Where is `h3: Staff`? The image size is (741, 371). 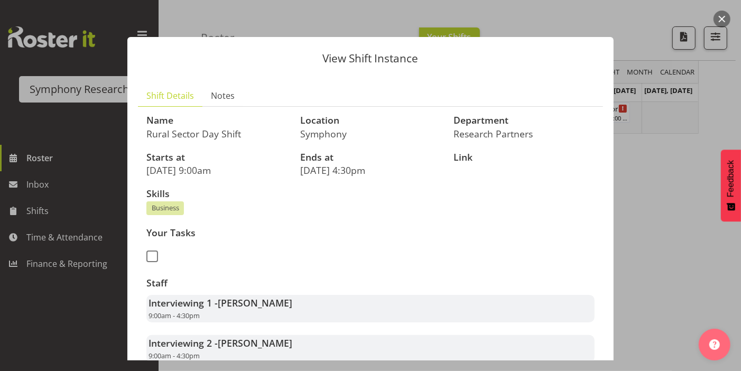 h3: Staff is located at coordinates (371, 283).